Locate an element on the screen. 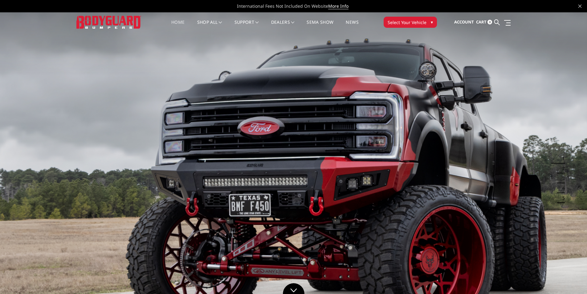 This screenshot has width=587, height=294. a: More Info is located at coordinates (338, 6).